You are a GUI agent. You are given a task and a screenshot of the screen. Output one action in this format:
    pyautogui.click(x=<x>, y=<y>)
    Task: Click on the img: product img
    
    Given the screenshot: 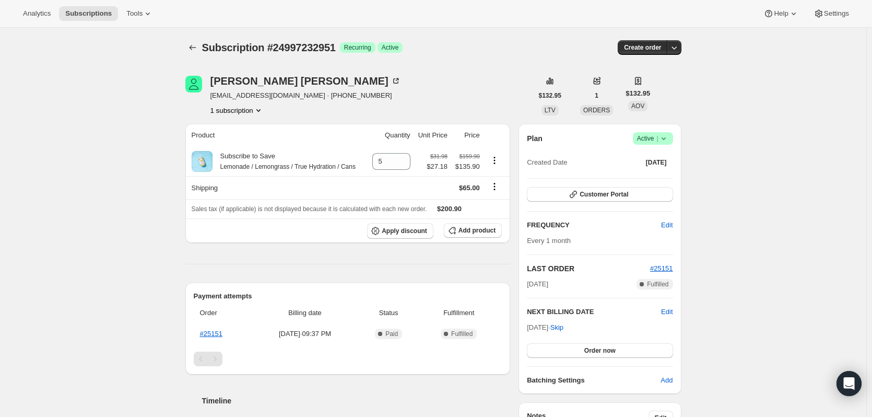 What is the action you would take?
    pyautogui.click(x=202, y=161)
    